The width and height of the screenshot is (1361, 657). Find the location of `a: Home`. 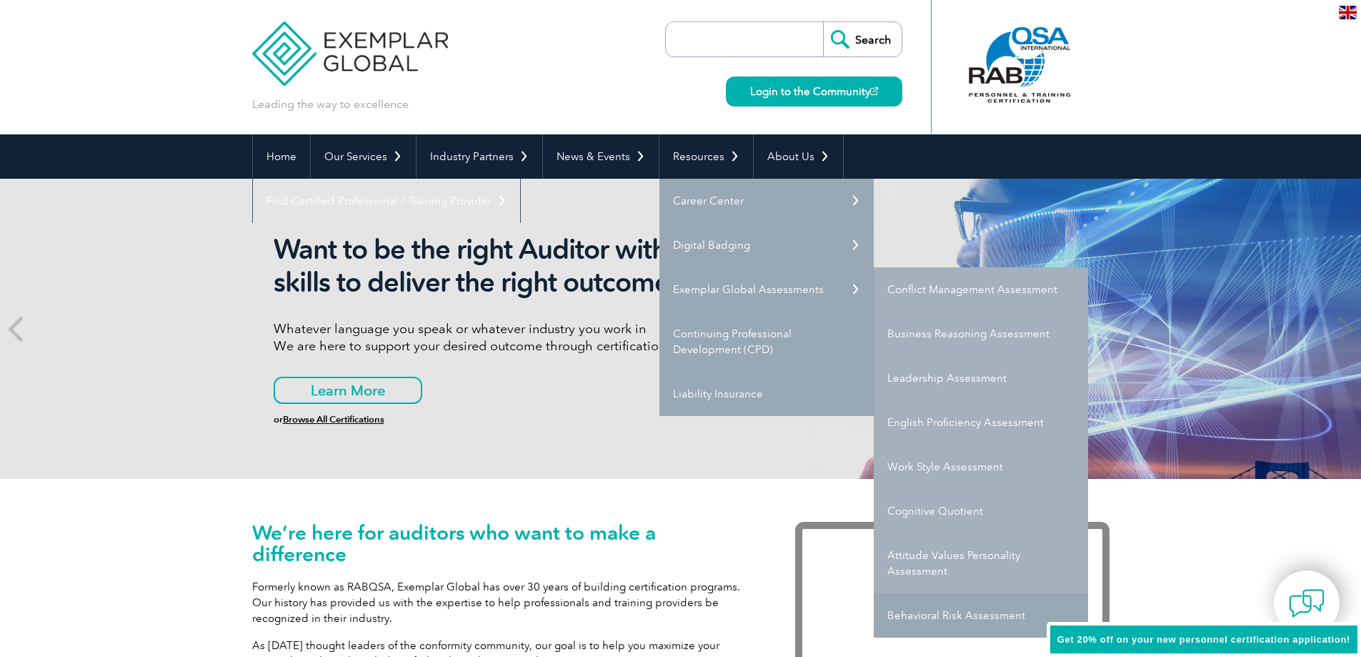

a: Home is located at coordinates (282, 157).